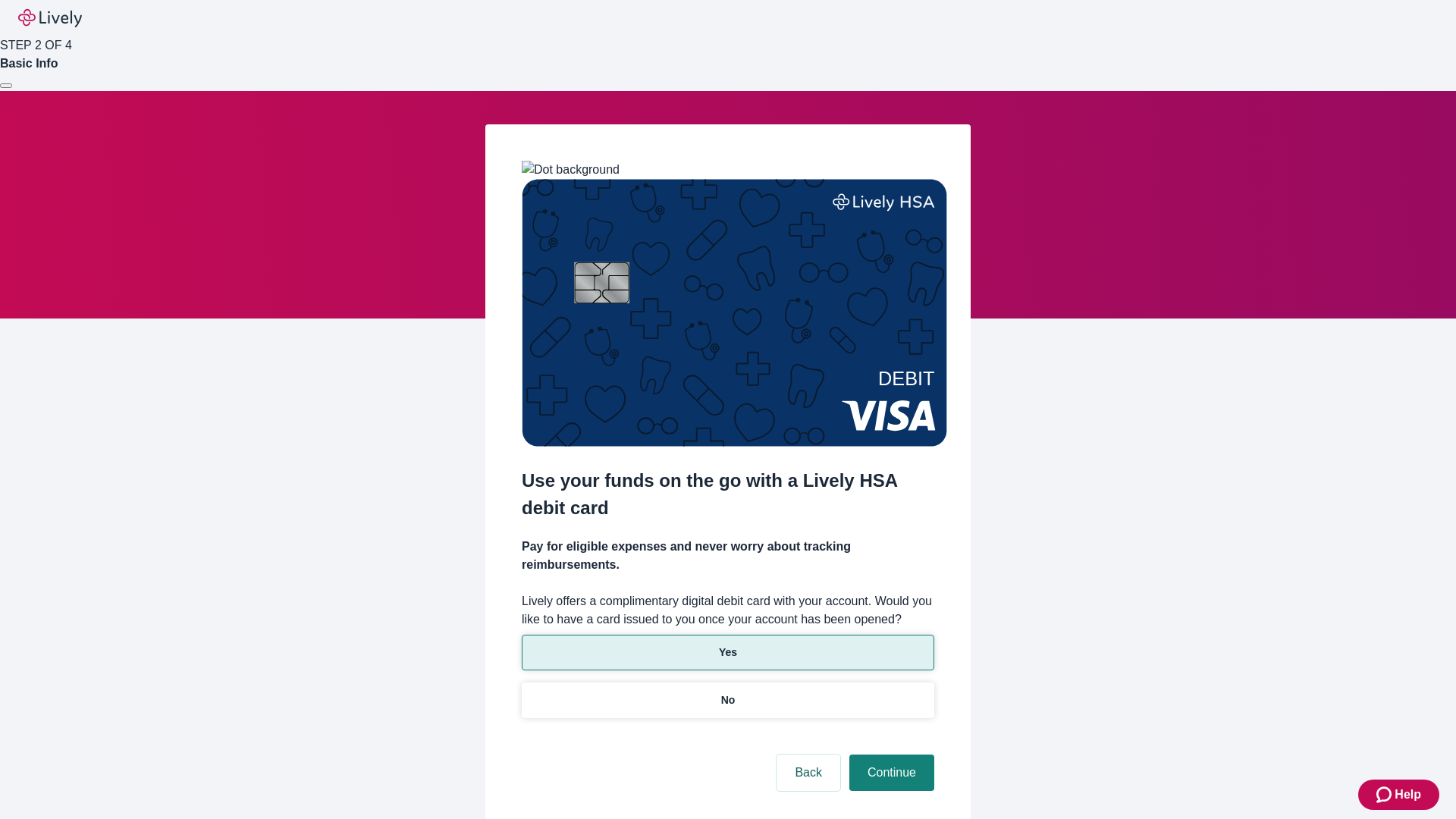 This screenshot has height=819, width=1456. I want to click on h2: Use your funds on the go with a Lively HSA debit card, so click(728, 494).